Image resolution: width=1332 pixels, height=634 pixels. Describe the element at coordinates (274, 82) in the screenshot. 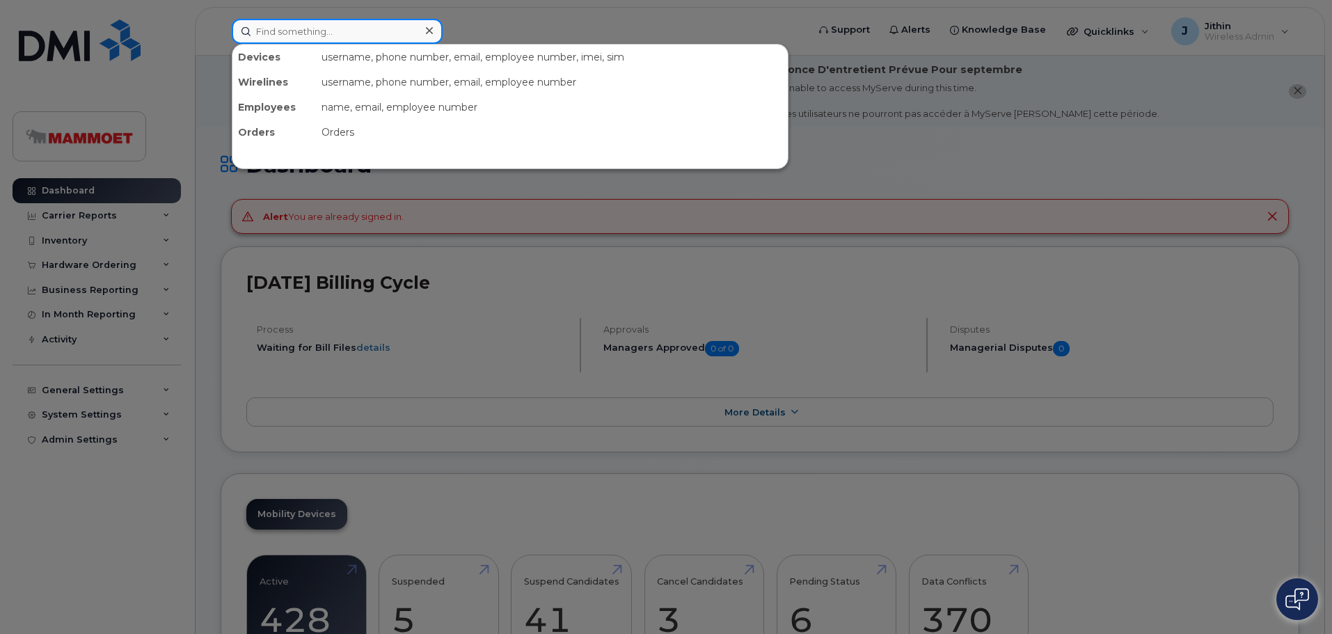

I see `div: Wirelines` at that location.